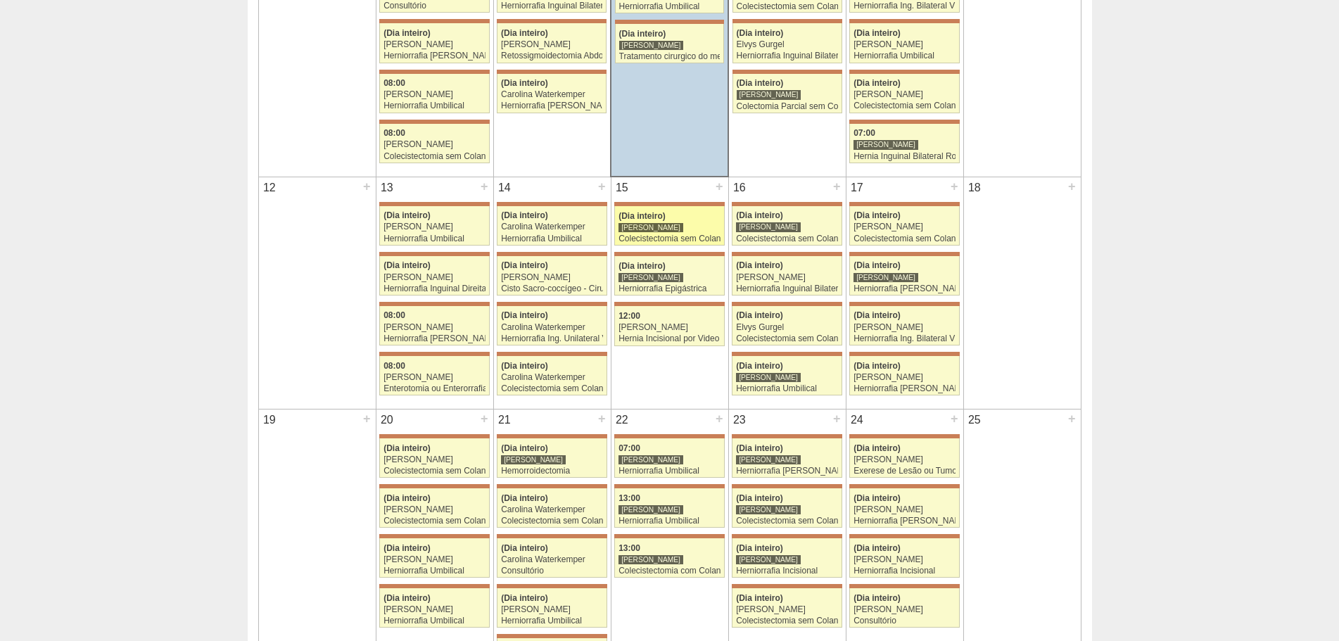 This screenshot has width=1339, height=641. What do you see at coordinates (629, 316) in the screenshot?
I see `span: 12:00` at bounding box center [629, 316].